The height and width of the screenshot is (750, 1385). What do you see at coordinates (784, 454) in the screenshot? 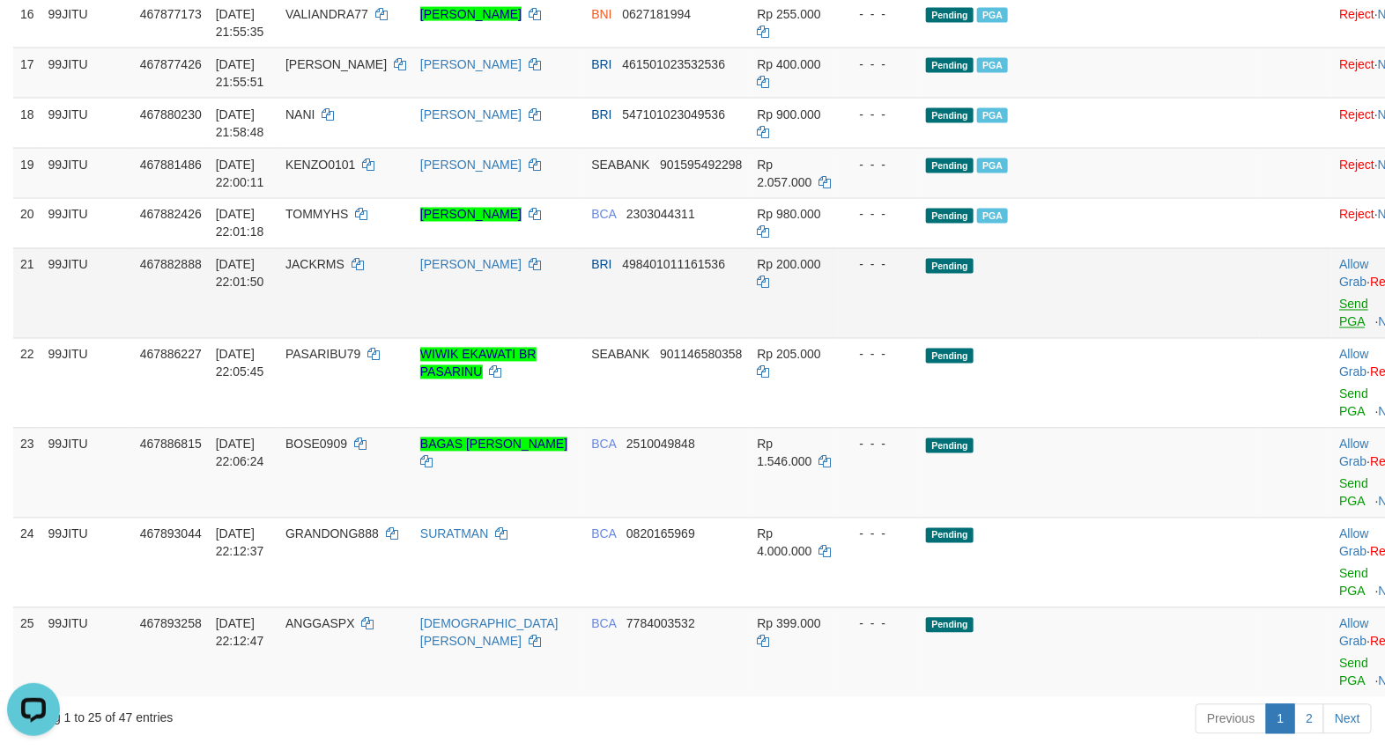
I see `span: Rp 1.546.000` at bounding box center [784, 454].